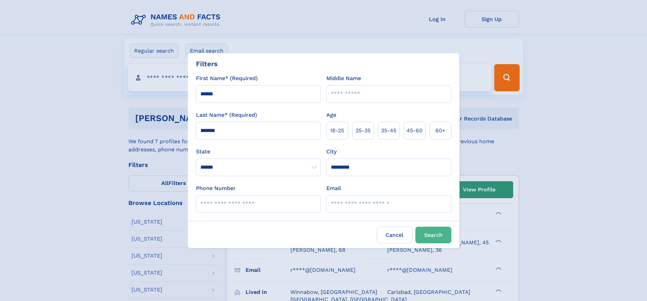 The image size is (647, 301). What do you see at coordinates (394, 235) in the screenshot?
I see `label: Cancel` at bounding box center [394, 235].